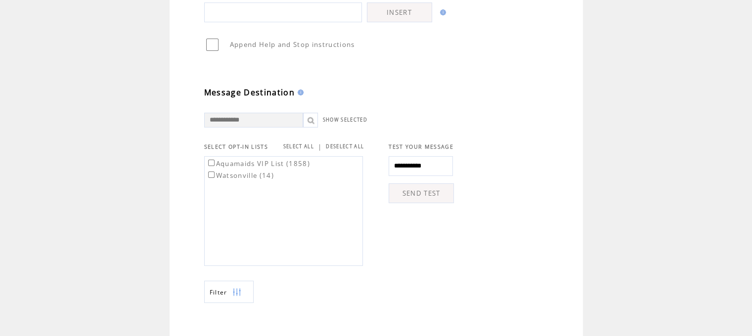  What do you see at coordinates (211, 175) in the screenshot?
I see `input: Watsonville (14)` at bounding box center [211, 175].